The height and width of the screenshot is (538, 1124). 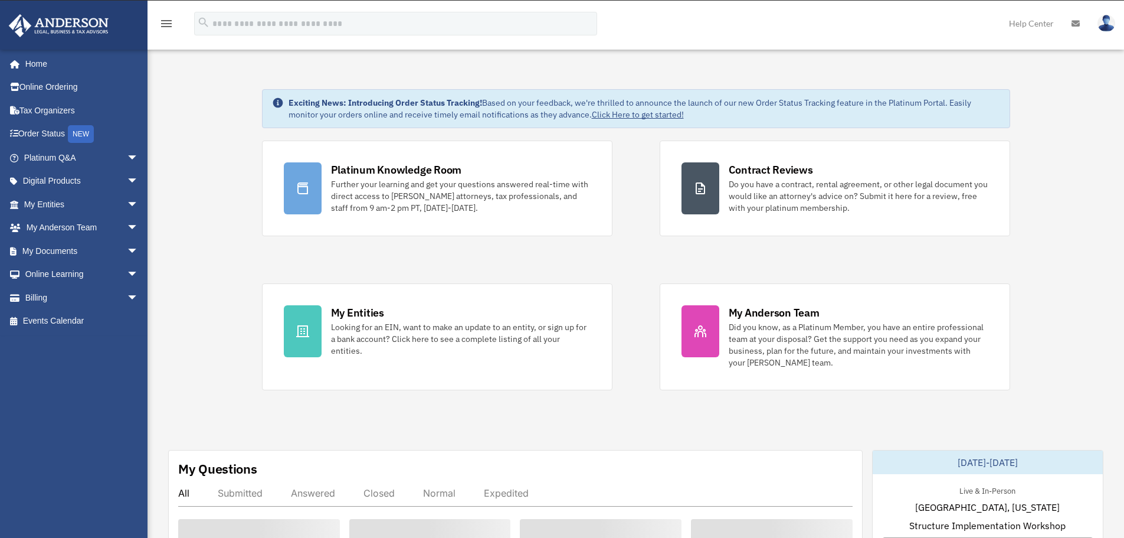 What do you see at coordinates (644, 109) in the screenshot?
I see `div: Based on your feedback, we're thrilled to announce the launch of our new Order Status Tracking fe...` at bounding box center [644, 109].